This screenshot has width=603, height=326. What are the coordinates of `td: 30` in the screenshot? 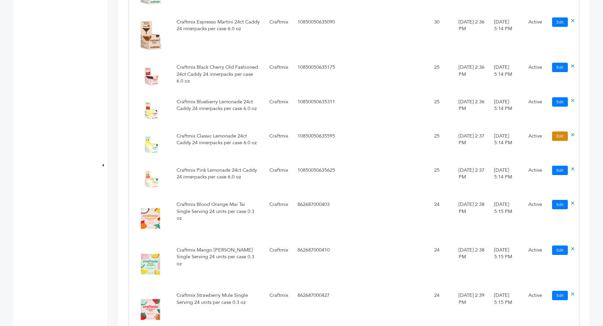 It's located at (442, 37).